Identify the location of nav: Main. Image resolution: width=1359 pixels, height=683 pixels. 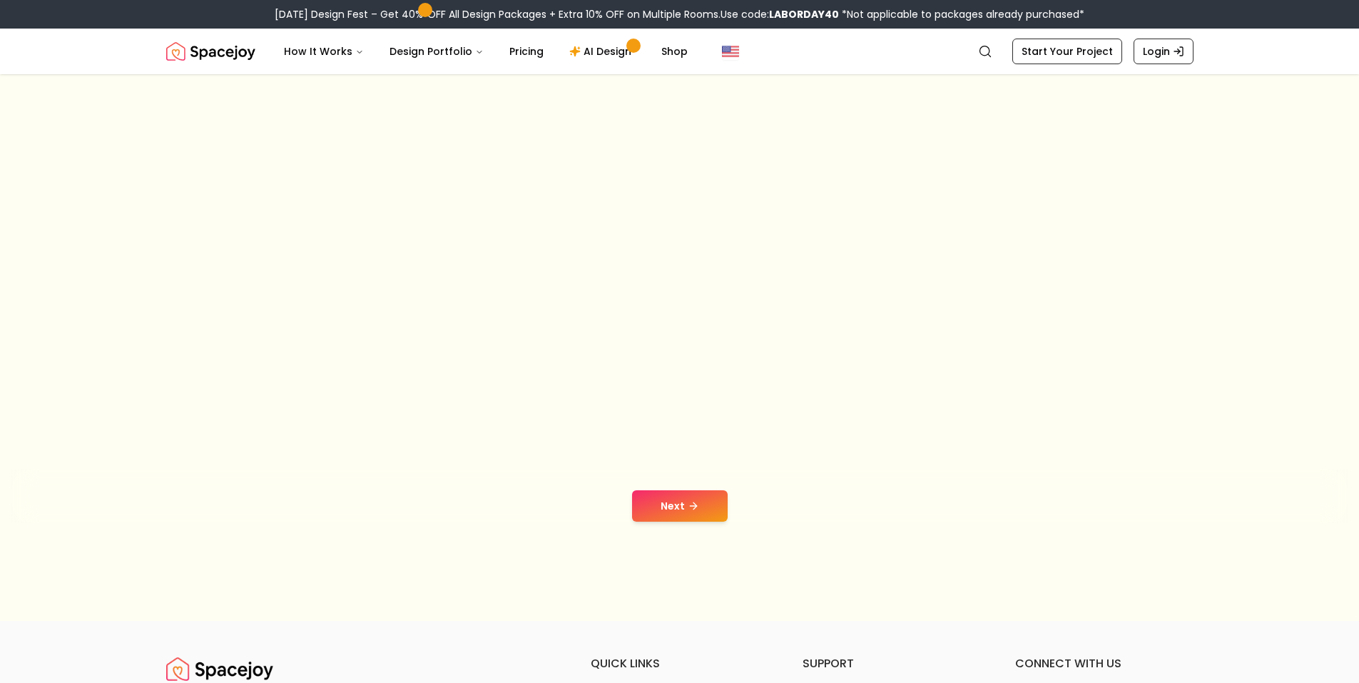
(486, 51).